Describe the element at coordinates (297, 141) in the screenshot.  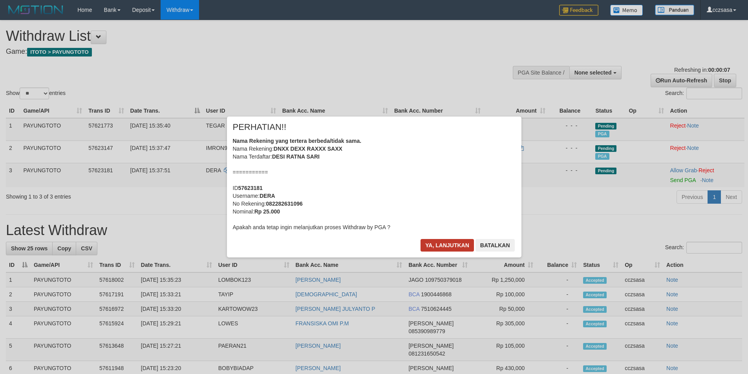
I see `b: Nama Rekening yang tertera berbeda/tidak sama.` at that location.